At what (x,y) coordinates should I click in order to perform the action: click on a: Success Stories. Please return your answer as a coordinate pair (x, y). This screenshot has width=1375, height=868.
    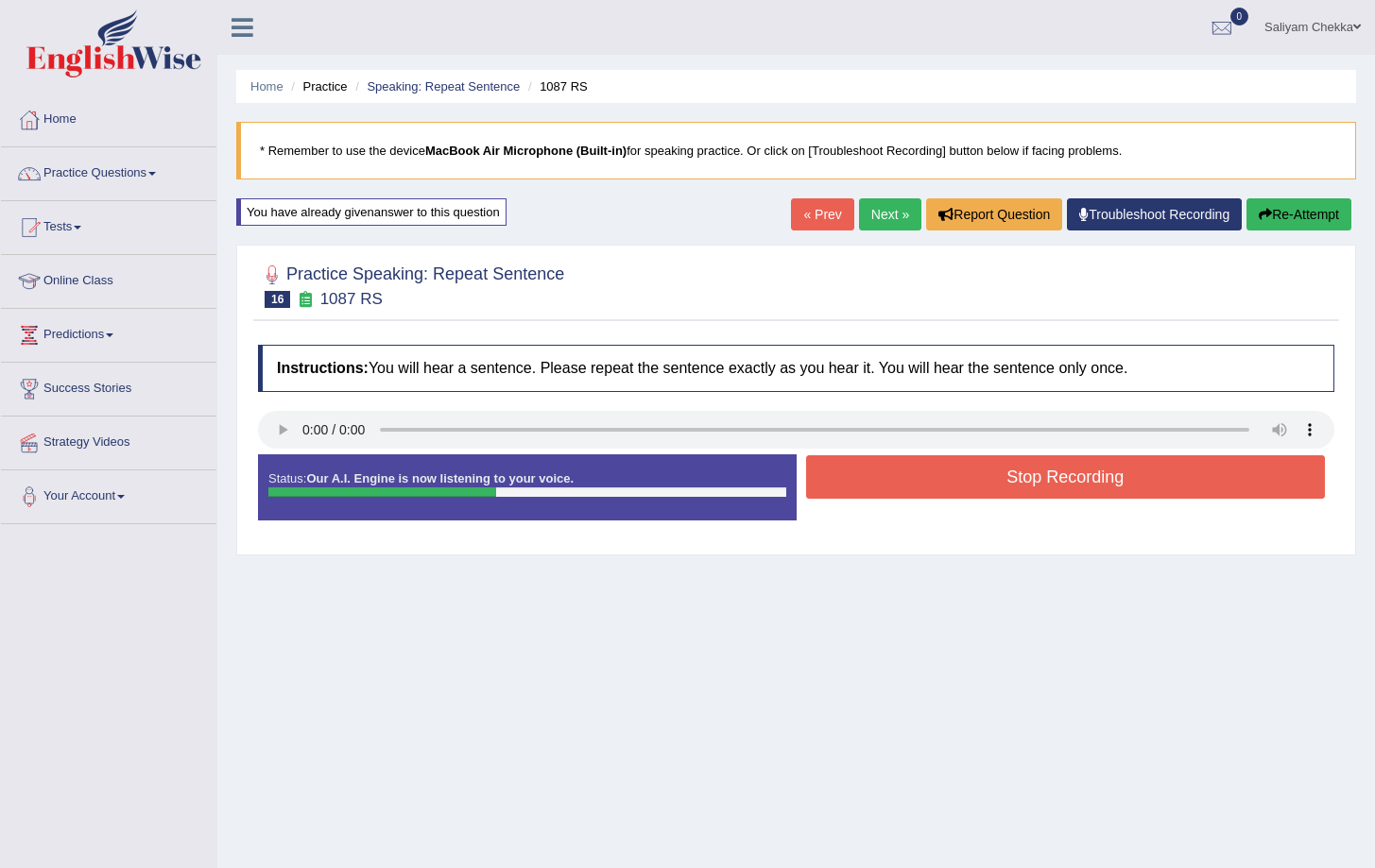
    Looking at the image, I should click on (109, 387).